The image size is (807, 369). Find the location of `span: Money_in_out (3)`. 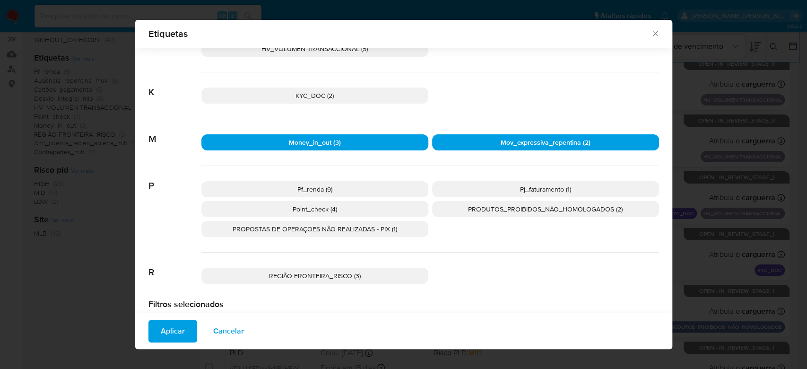

span: Money_in_out (3) is located at coordinates (315, 142).